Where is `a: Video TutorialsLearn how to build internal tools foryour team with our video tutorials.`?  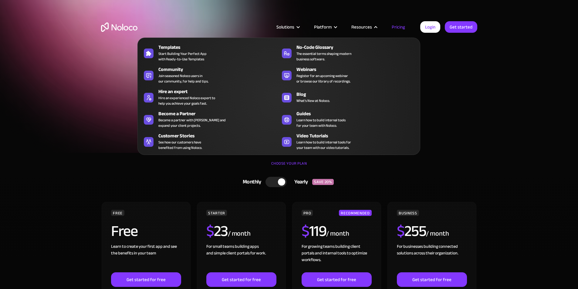
a: Video TutorialsLearn how to build internal tools foryour team with our video tutorials. is located at coordinates (347, 141).